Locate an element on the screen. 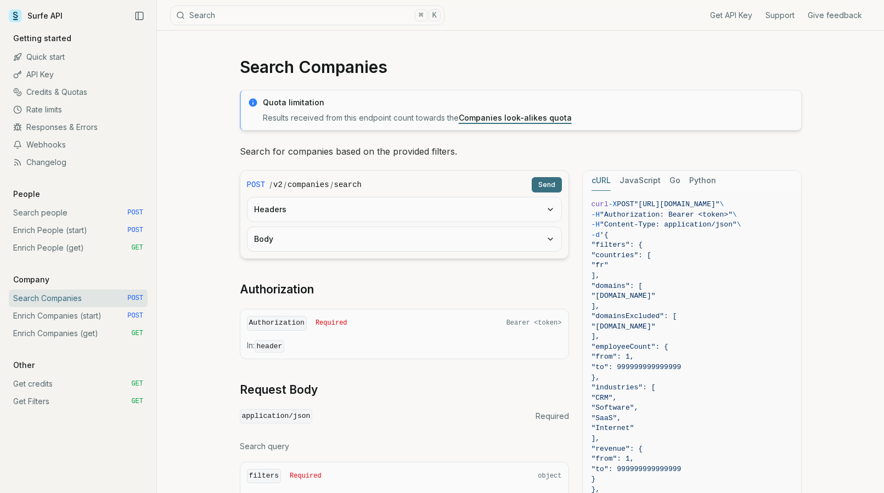 The image size is (884, 493). a: API Key is located at coordinates (78, 75).